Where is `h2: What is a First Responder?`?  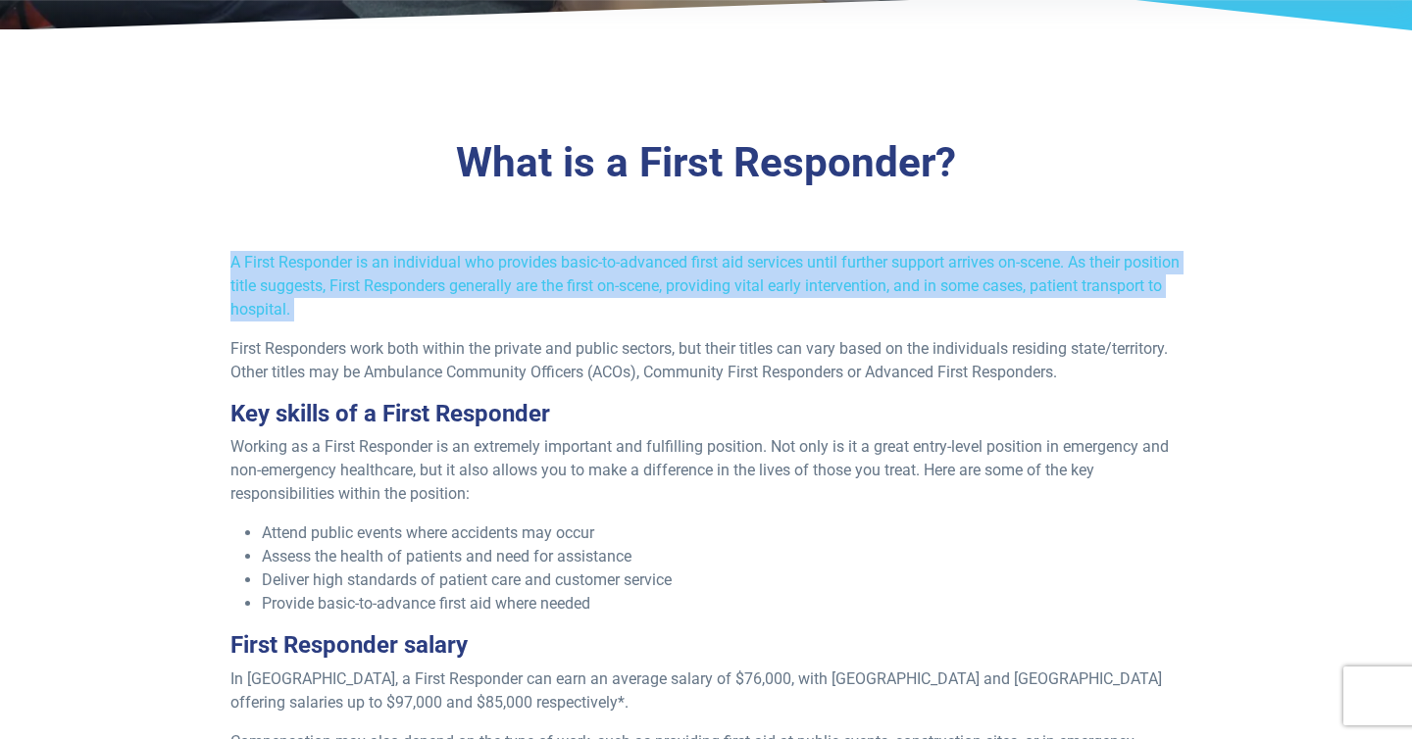
h2: What is a First Responder? is located at coordinates (706, 163).